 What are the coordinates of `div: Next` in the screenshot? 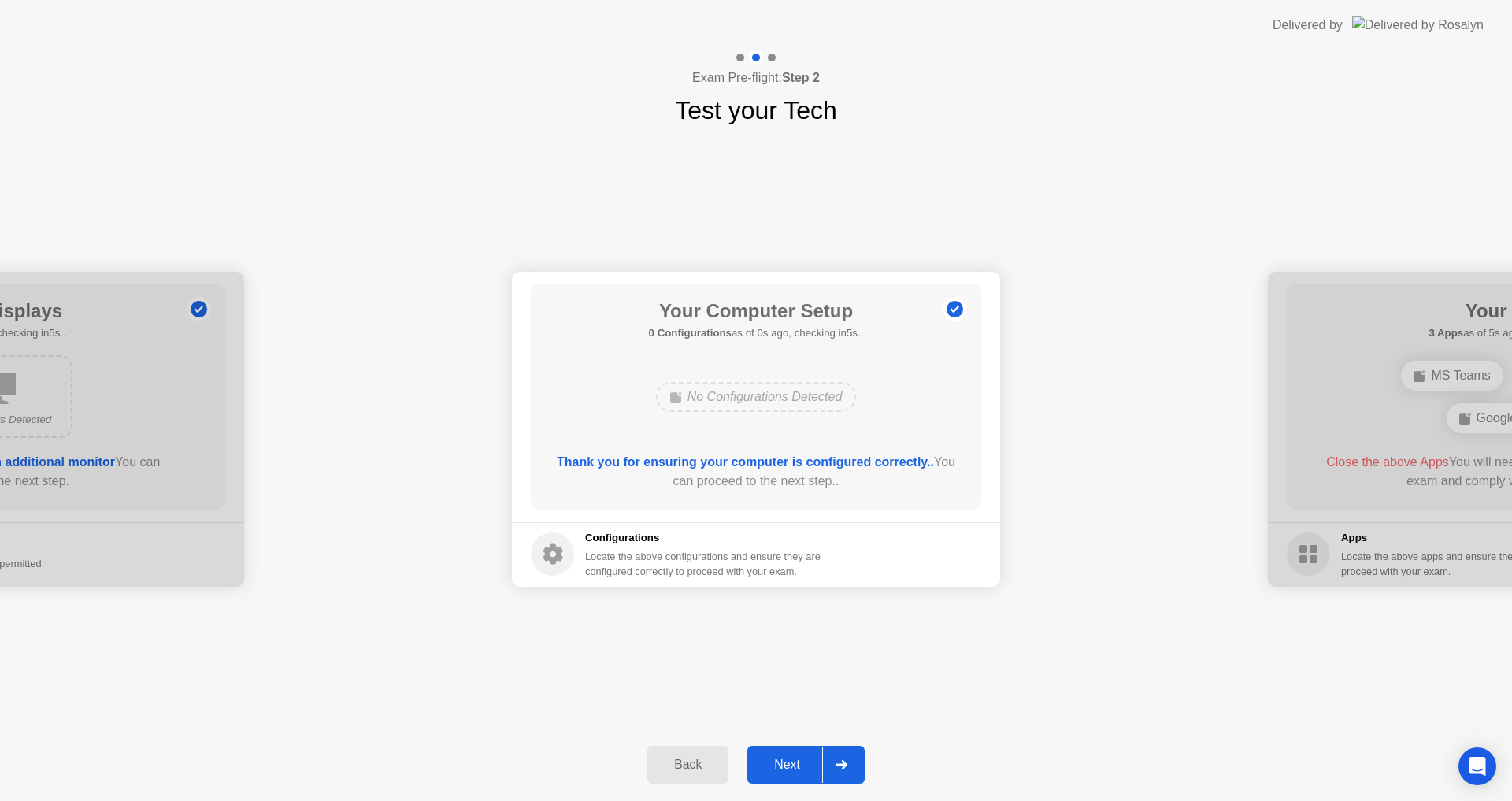 It's located at (786, 765).